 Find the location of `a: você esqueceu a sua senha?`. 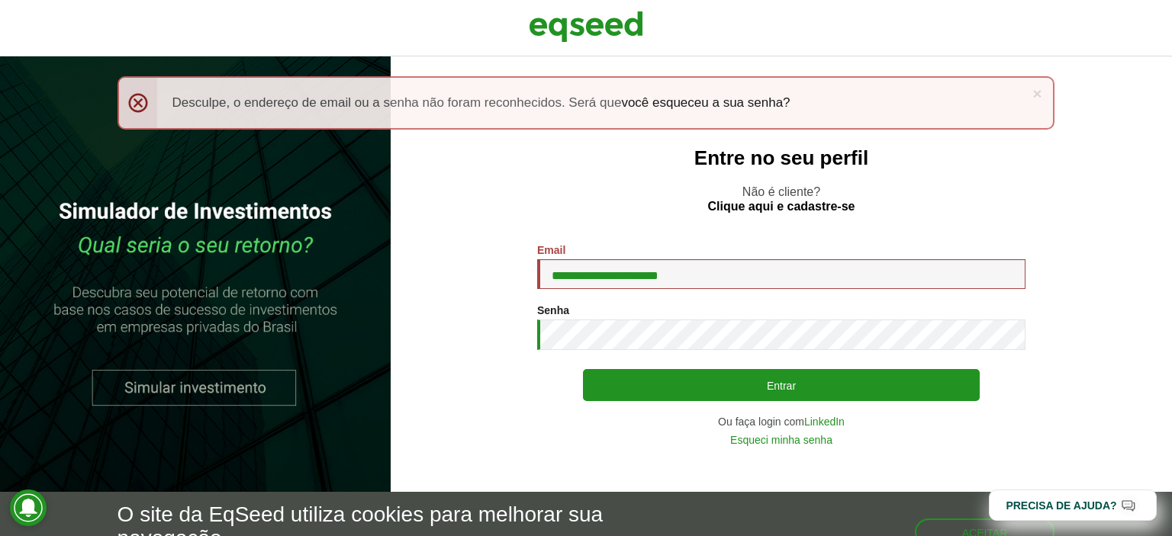

a: você esqueceu a sua senha? is located at coordinates (705, 102).